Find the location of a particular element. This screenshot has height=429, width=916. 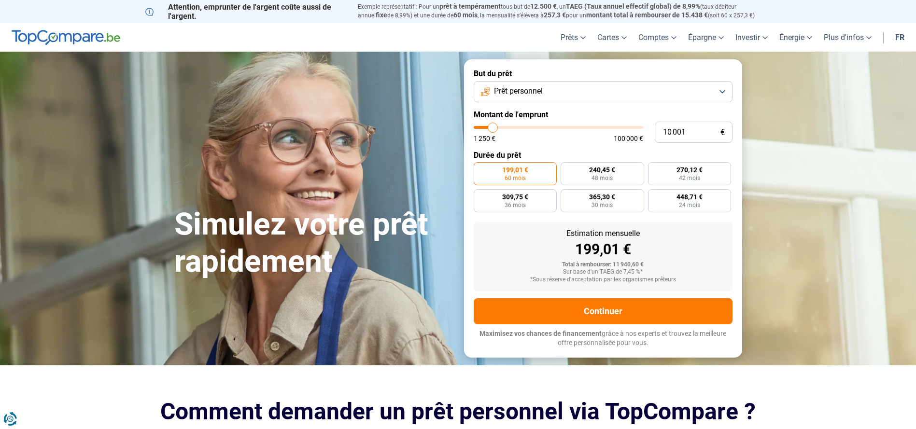

a: Comptes is located at coordinates (657, 37).